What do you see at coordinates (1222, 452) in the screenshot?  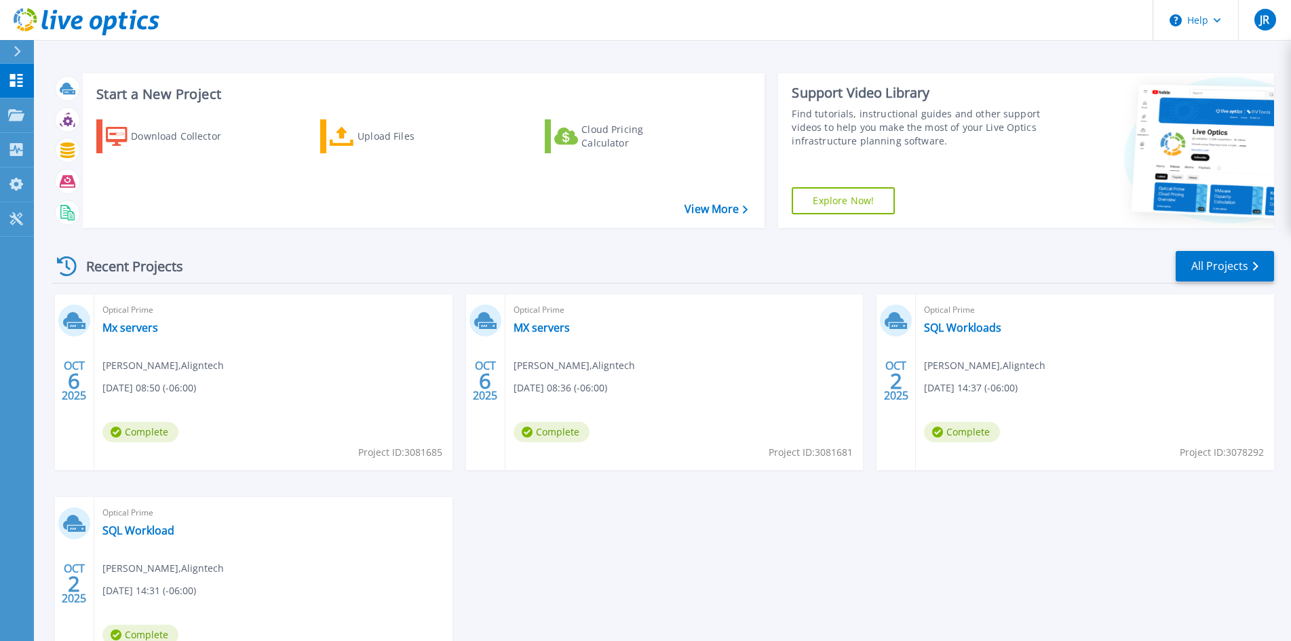 I see `span: Project ID: 3078292` at bounding box center [1222, 452].